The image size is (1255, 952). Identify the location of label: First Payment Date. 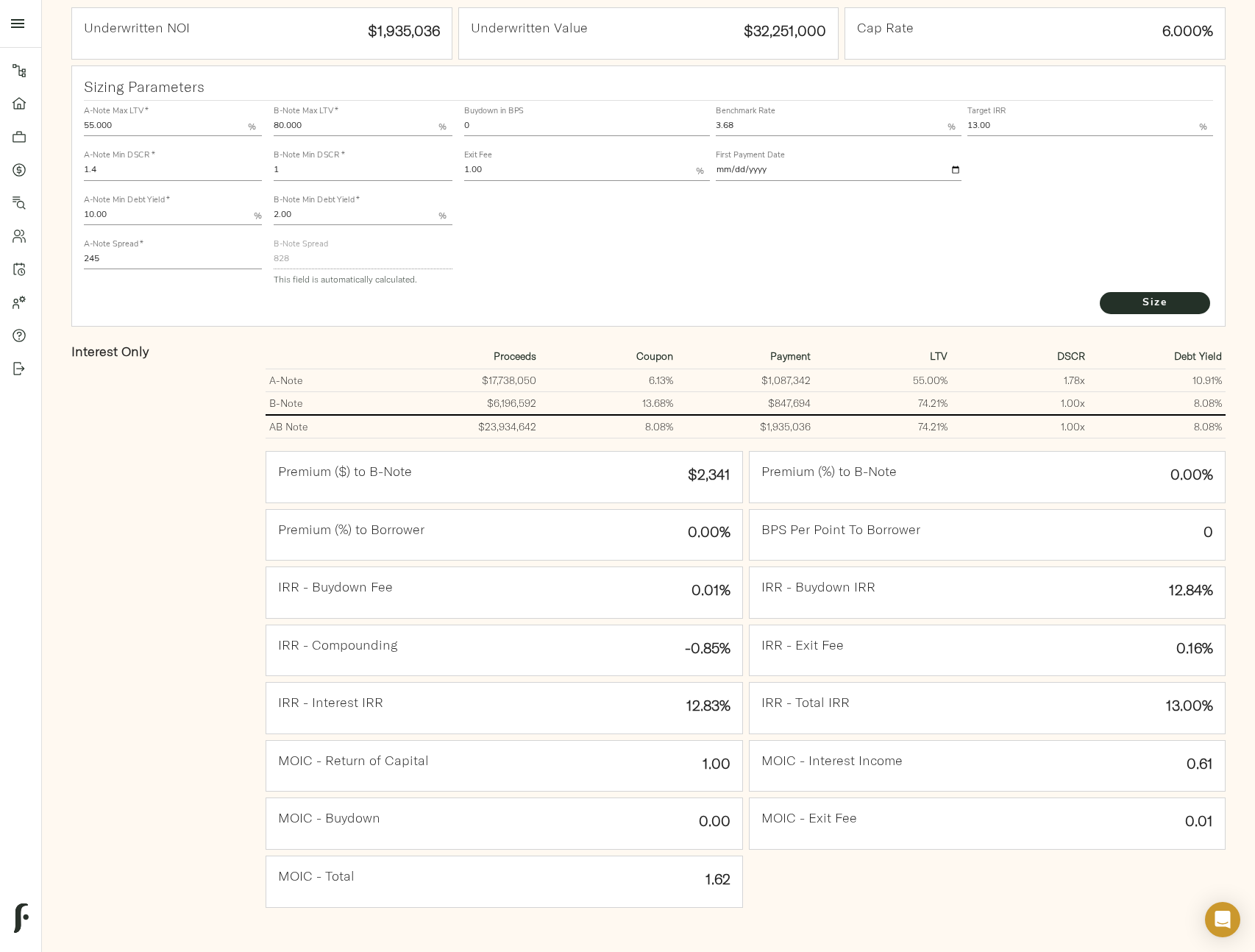
(750, 156).